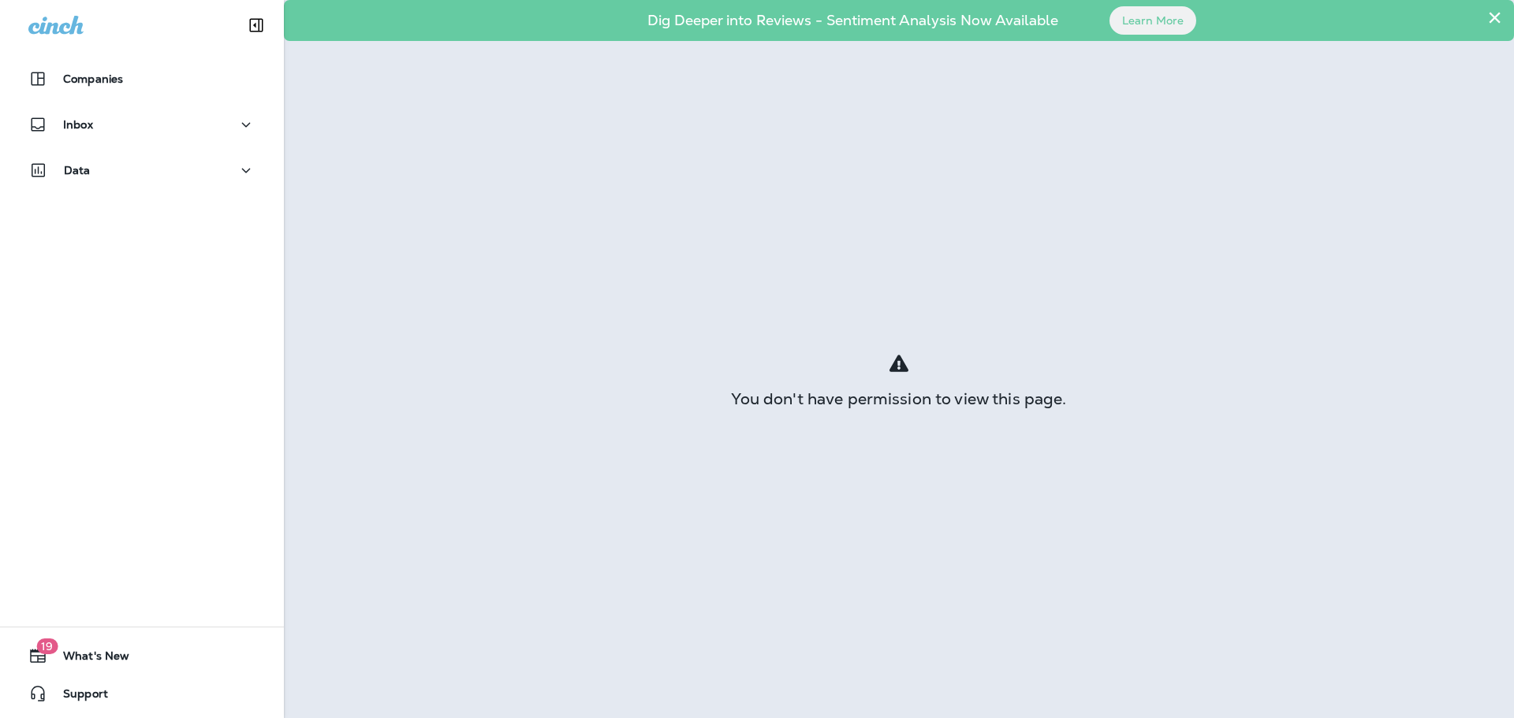 This screenshot has width=1514, height=718. I want to click on button: Inbox, so click(142, 125).